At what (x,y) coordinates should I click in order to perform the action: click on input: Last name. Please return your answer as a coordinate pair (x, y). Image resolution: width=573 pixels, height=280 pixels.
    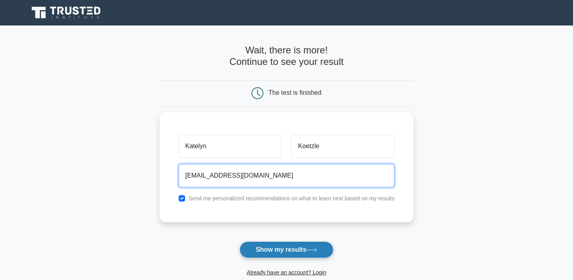
    Looking at the image, I should click on (342, 146).